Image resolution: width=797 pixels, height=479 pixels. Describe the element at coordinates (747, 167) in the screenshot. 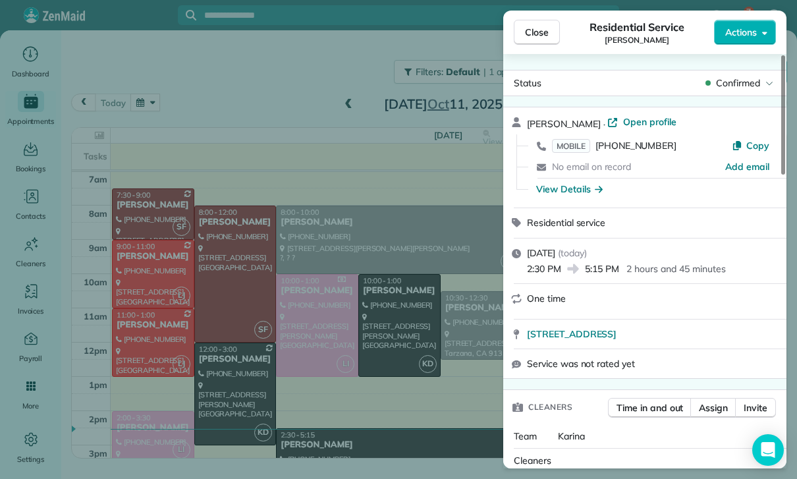

I see `span: Add email` at that location.